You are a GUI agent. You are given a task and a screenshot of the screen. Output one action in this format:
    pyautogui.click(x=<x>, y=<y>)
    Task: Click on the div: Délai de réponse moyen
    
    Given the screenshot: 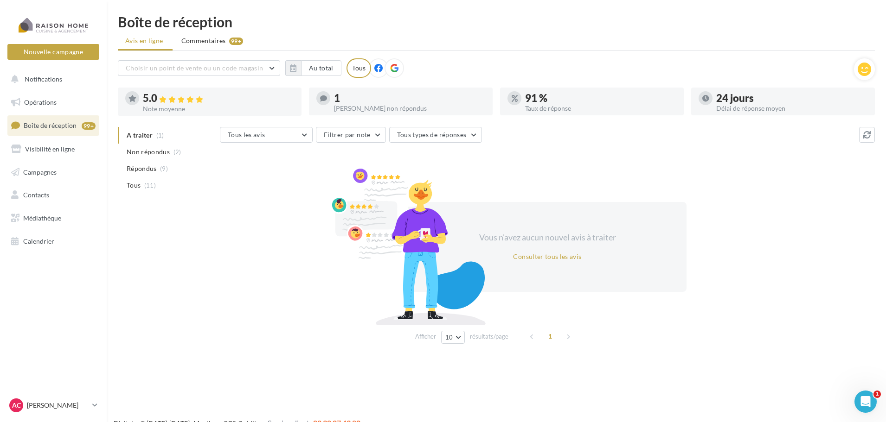 What is the action you would take?
    pyautogui.click(x=792, y=109)
    